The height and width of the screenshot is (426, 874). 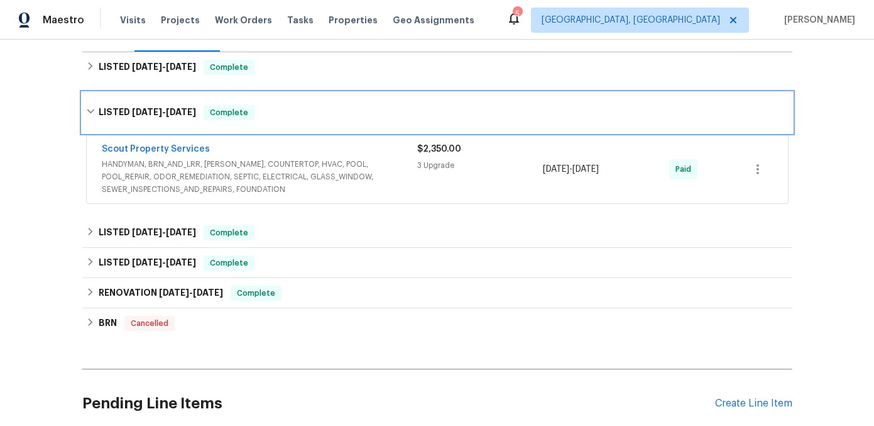 I want to click on div: 3 Upgrade, so click(x=480, y=165).